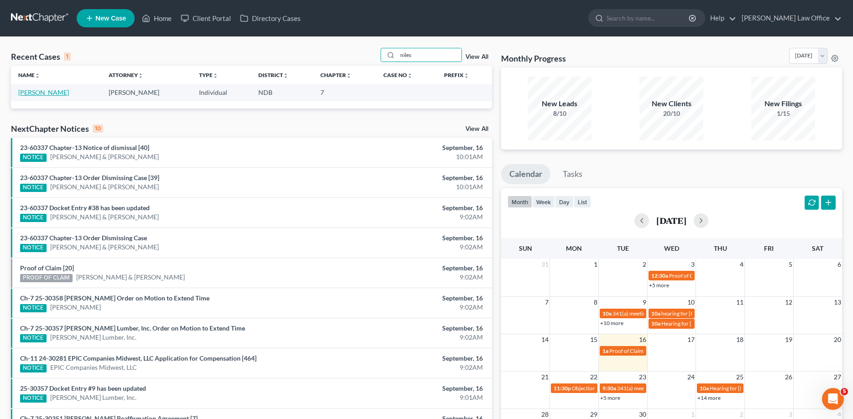 The width and height of the screenshot is (853, 419). I want to click on div: PROOF OF CLAIM, so click(46, 278).